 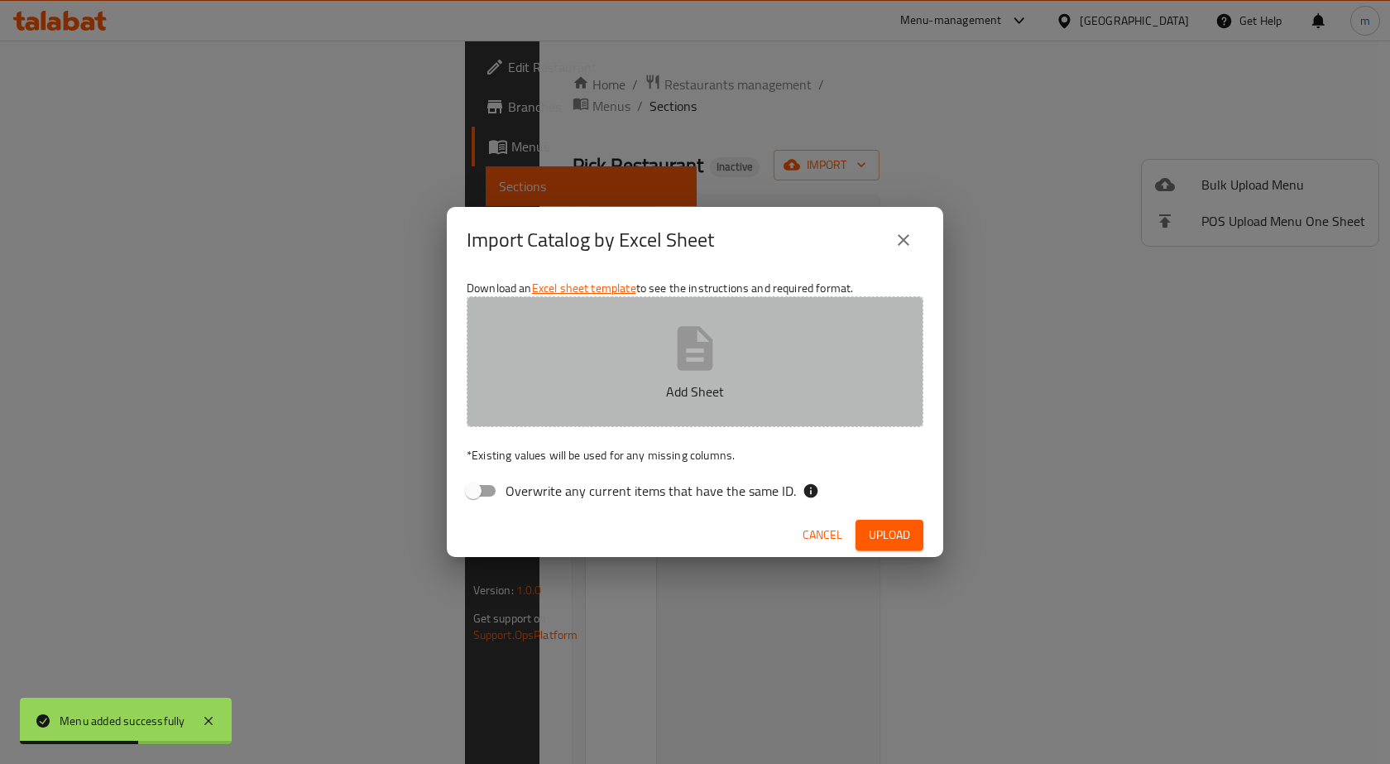 What do you see at coordinates (584, 288) in the screenshot?
I see `a: Excel sheet template` at bounding box center [584, 288].